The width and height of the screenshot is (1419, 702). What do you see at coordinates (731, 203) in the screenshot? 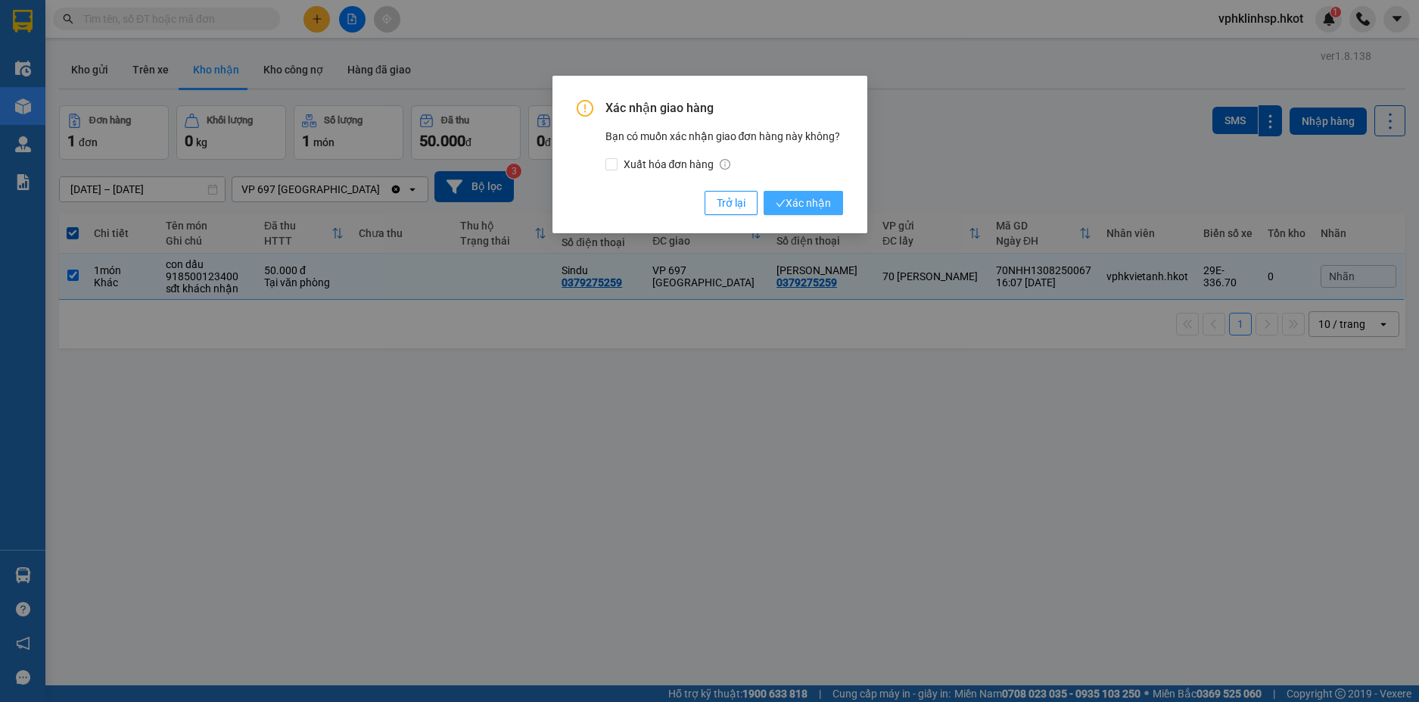
I see `span: Trở lại` at bounding box center [731, 203].